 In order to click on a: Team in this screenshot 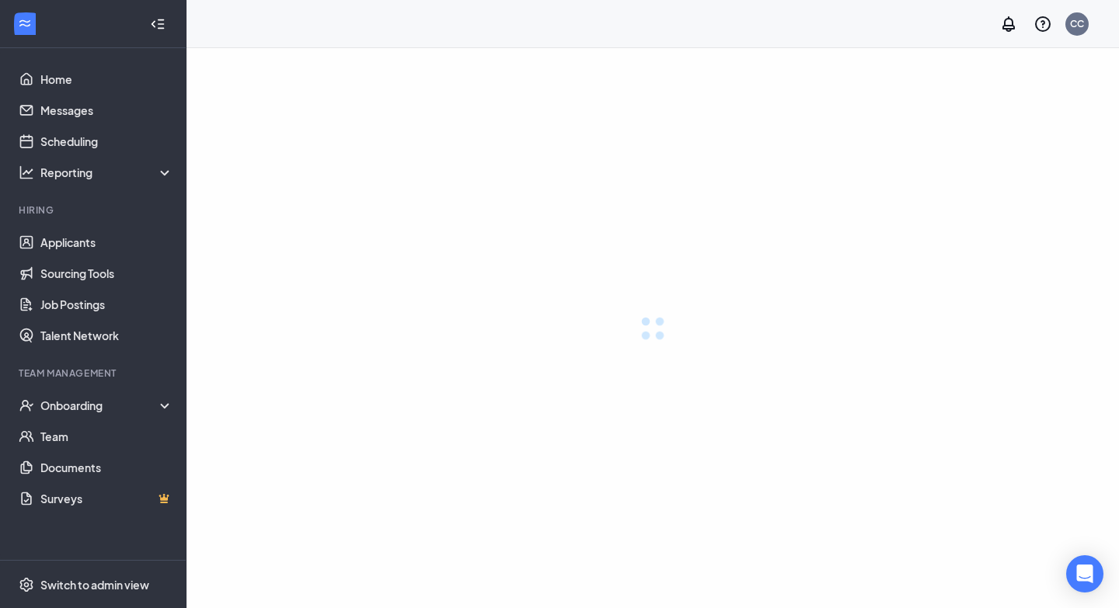, I will do `click(106, 437)`.